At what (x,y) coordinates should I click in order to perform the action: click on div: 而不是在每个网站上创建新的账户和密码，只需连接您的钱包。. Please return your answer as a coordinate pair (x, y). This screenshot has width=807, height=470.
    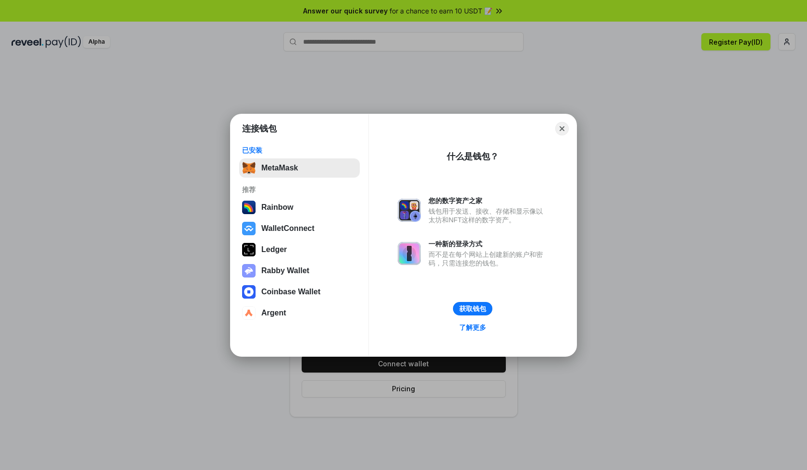
    Looking at the image, I should click on (488, 259).